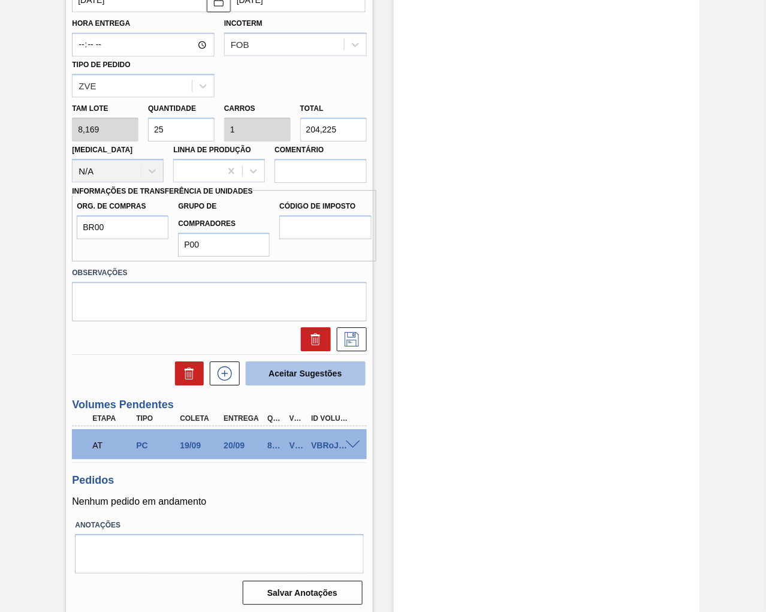  I want to click on div: FOB, so click(240, 44).